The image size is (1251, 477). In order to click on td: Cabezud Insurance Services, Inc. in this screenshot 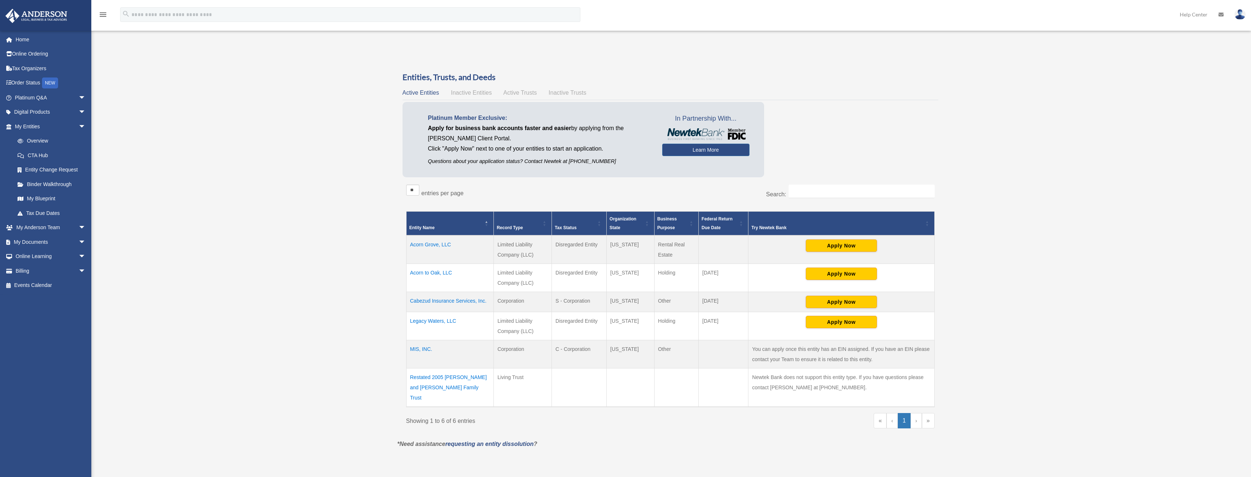, I will do `click(450, 302)`.